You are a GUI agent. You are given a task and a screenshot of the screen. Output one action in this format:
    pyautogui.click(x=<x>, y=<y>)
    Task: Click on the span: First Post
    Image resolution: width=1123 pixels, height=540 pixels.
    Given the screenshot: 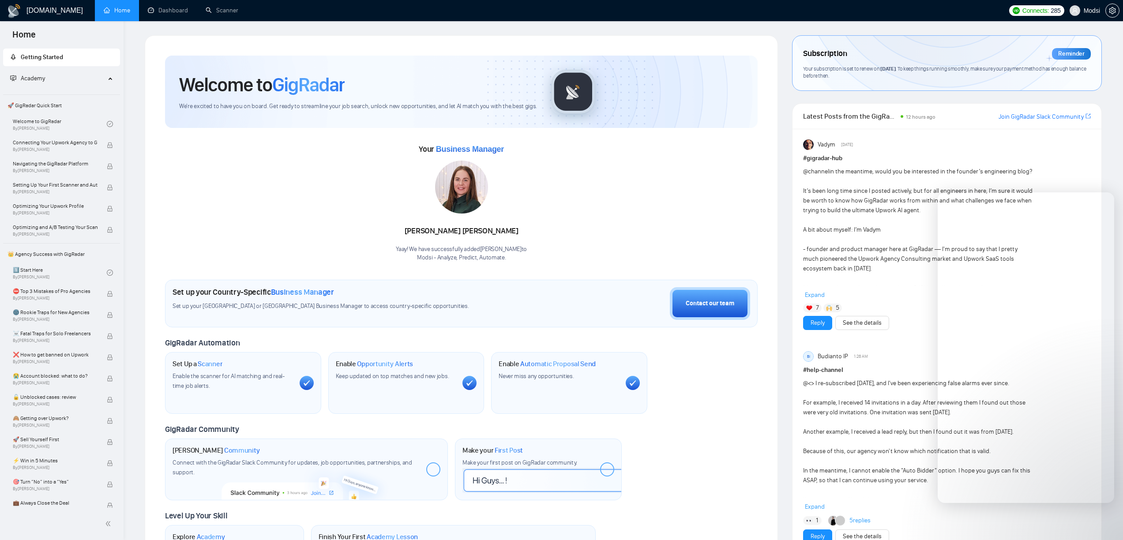 What is the action you would take?
    pyautogui.click(x=509, y=450)
    